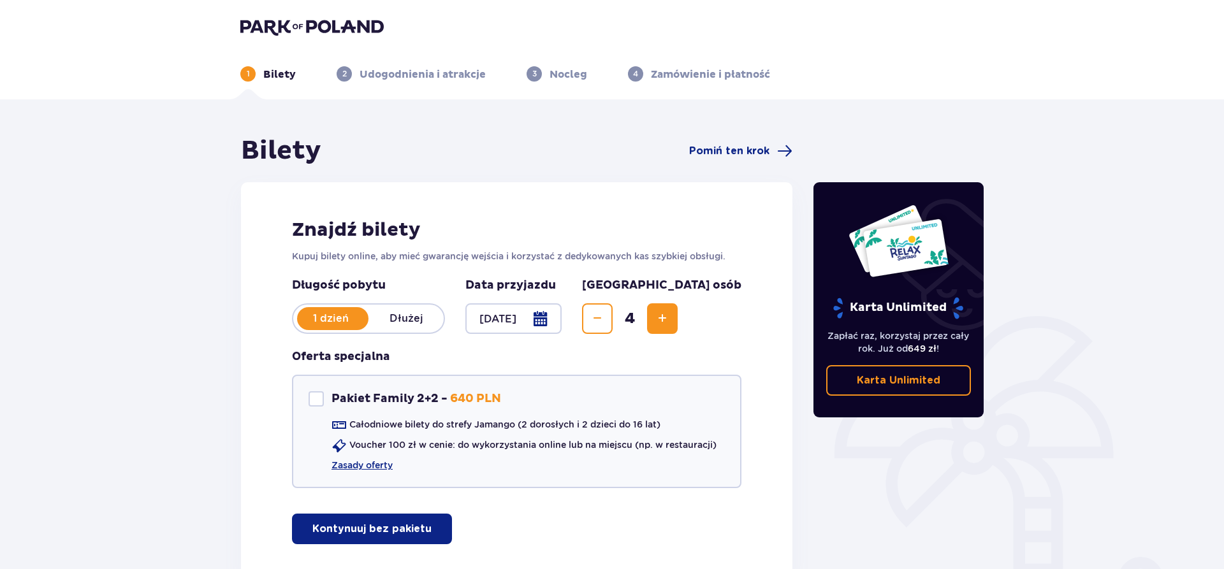 The image size is (1224, 569). Describe the element at coordinates (741, 151) in the screenshot. I see `a: Pomiń ten krok` at that location.